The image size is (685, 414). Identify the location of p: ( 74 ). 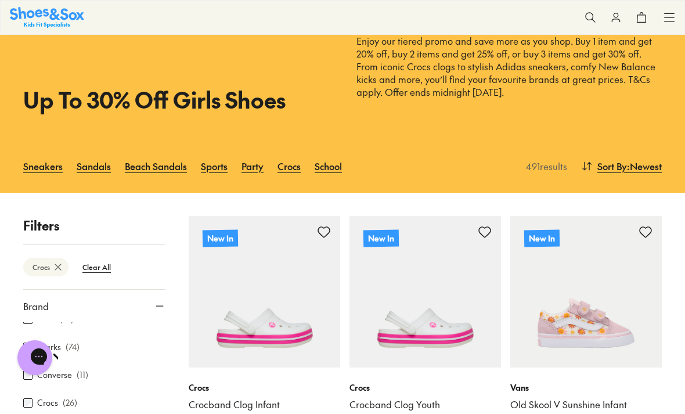
(73, 347).